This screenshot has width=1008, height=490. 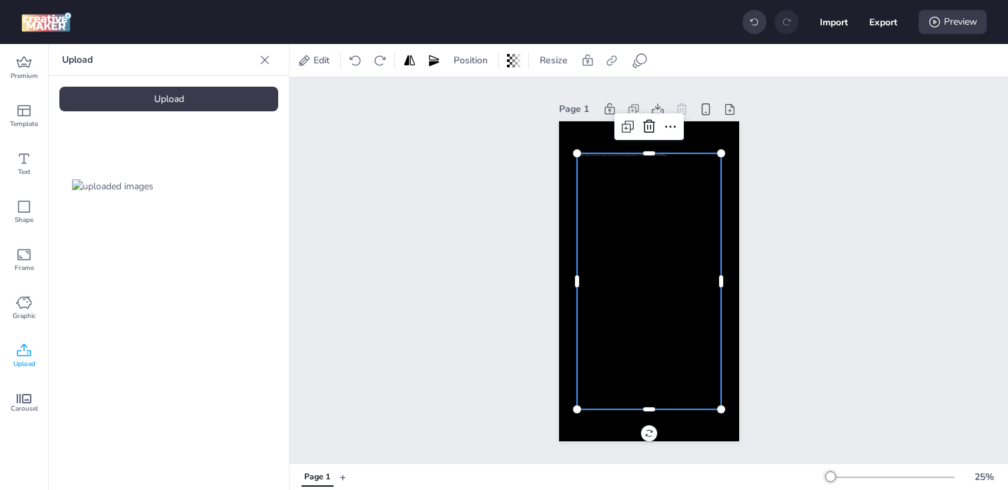 I want to click on span: Upload, so click(x=24, y=364).